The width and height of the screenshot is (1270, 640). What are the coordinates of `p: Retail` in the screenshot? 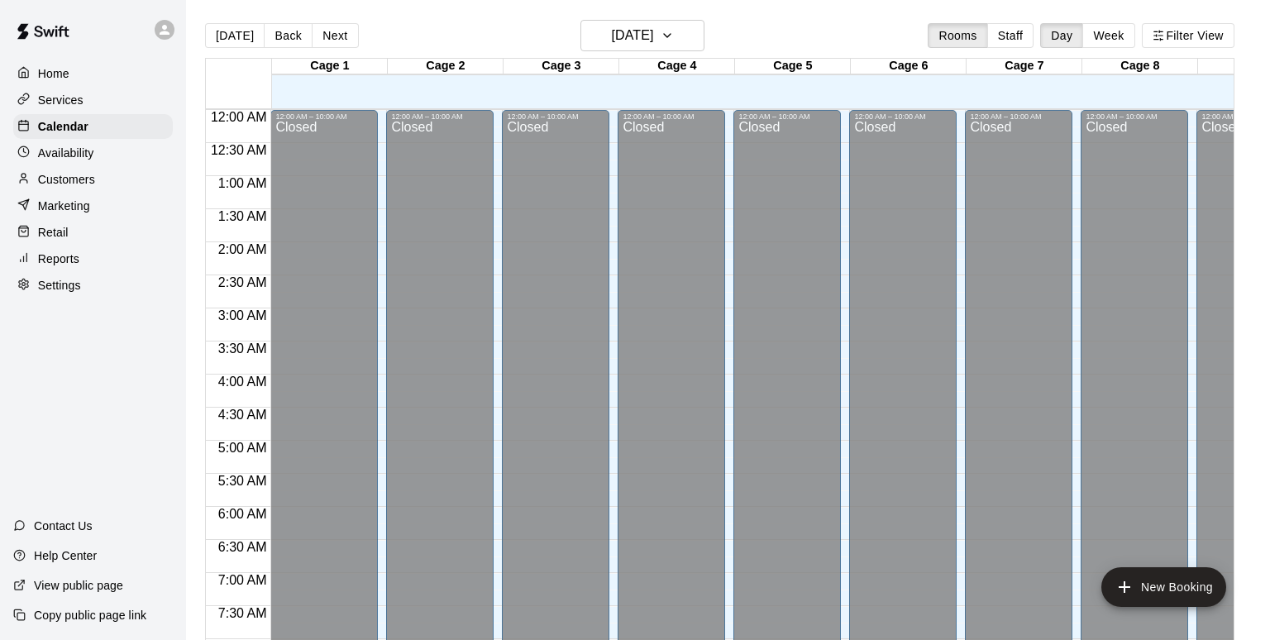 It's located at (53, 232).